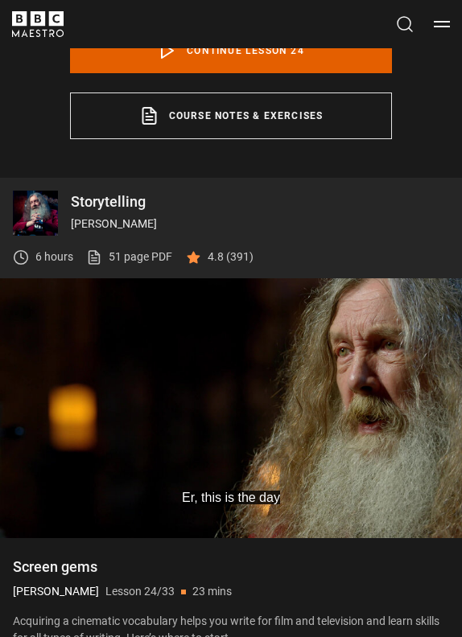  Describe the element at coordinates (38, 24) in the screenshot. I see `a: BBC Maestro` at that location.